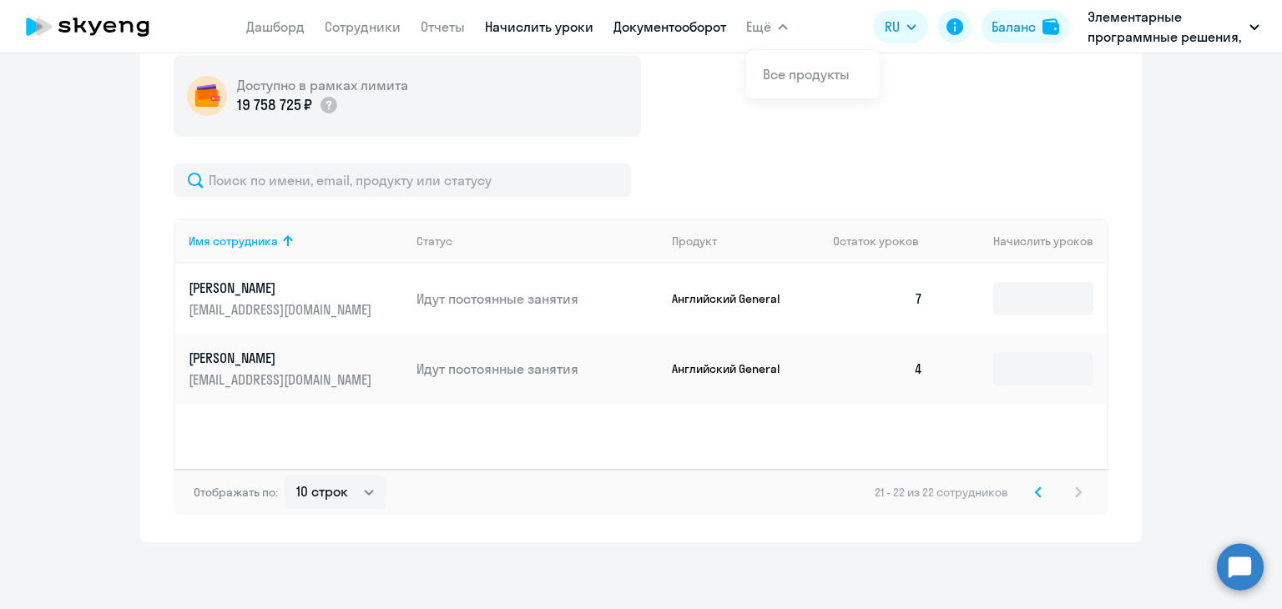  What do you see at coordinates (1025, 27) in the screenshot?
I see `a: Балансbalance` at bounding box center [1025, 27].